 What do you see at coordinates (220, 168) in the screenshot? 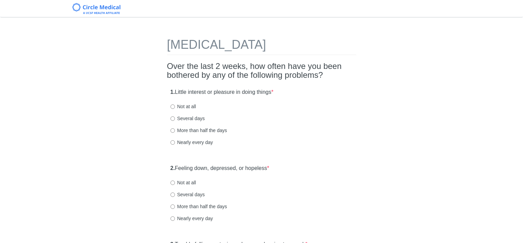
I see `label: Feeling down, depressed, or hopeless` at bounding box center [220, 168].